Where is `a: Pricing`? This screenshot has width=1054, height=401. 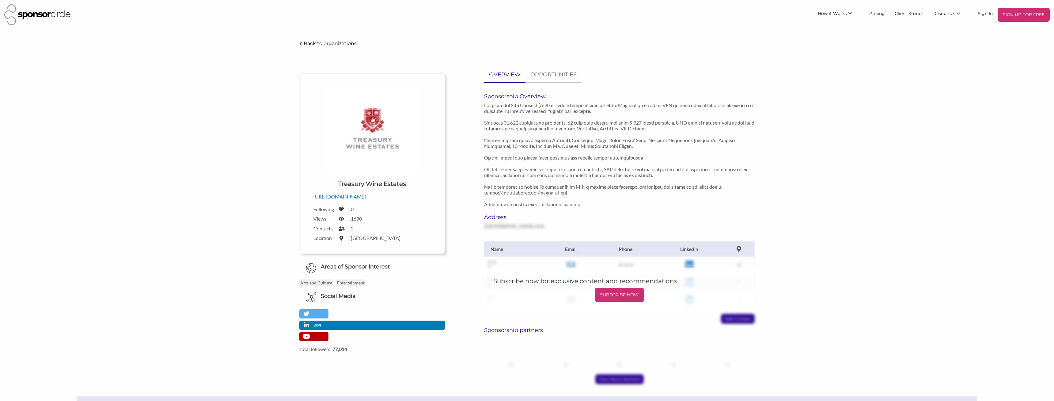
a: Pricing is located at coordinates (877, 13).